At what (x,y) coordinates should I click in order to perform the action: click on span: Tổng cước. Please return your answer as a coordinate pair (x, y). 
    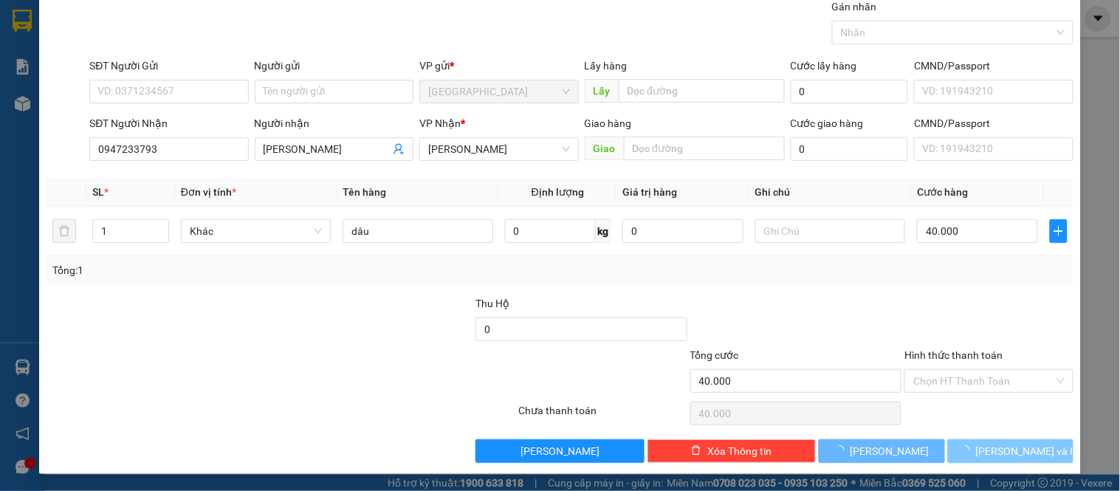
    Looking at the image, I should click on (715, 355).